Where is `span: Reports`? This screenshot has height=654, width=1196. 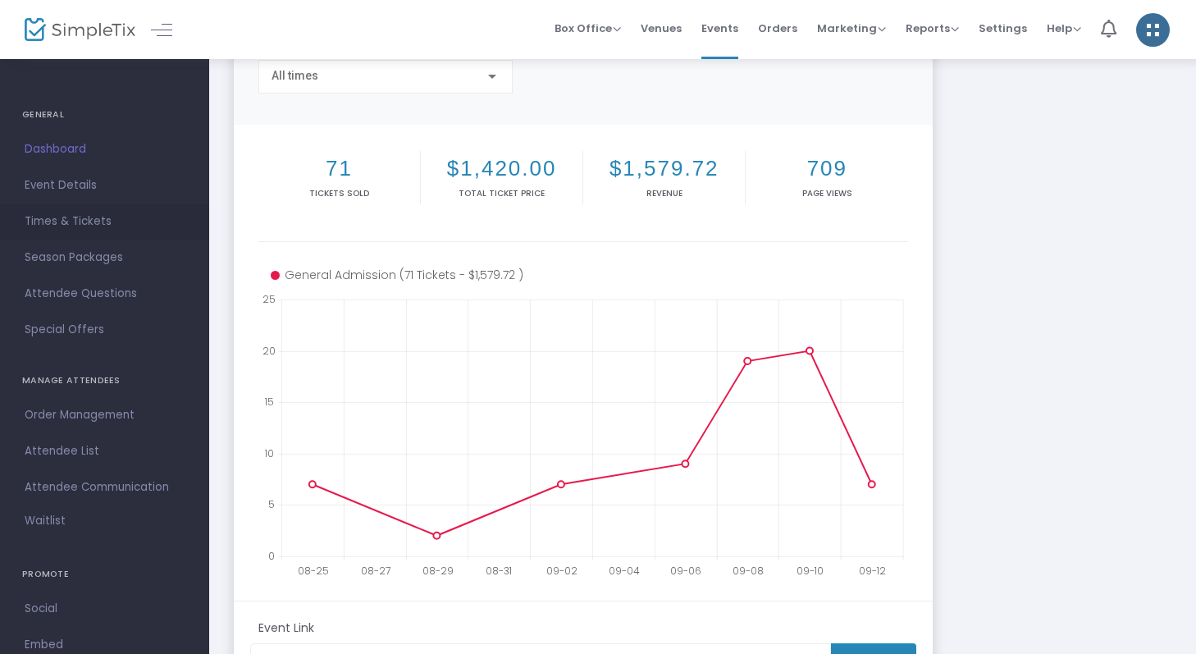
span: Reports is located at coordinates (932, 28).